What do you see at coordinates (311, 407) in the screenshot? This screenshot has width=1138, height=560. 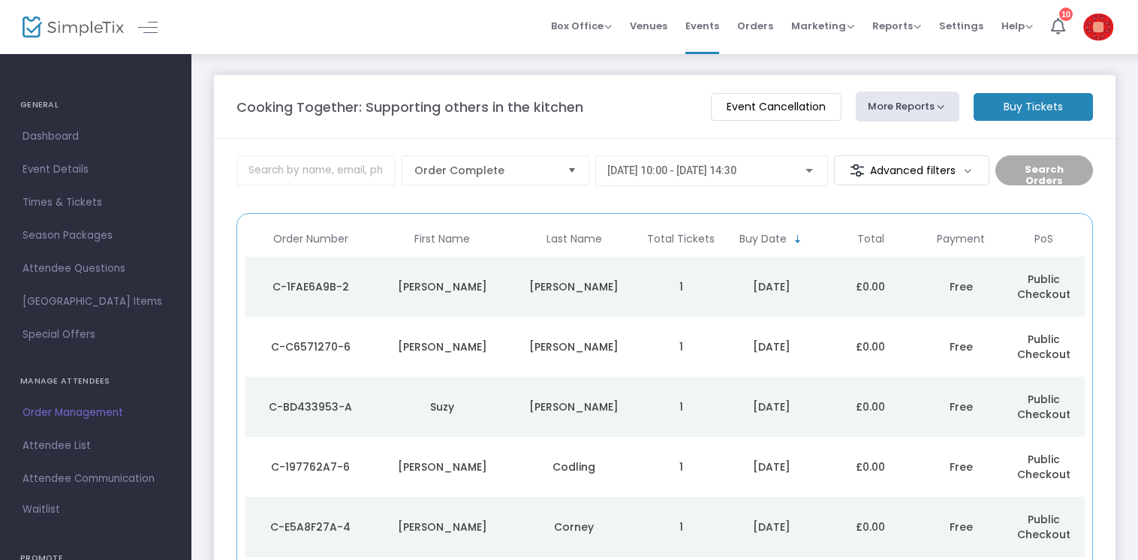 I see `div: C-BD433953-A` at bounding box center [311, 407].